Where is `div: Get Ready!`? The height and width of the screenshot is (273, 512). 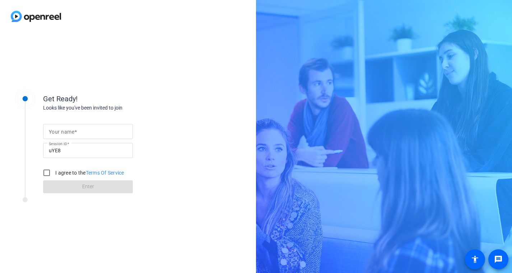 div: Get Ready! is located at coordinates (115, 99).